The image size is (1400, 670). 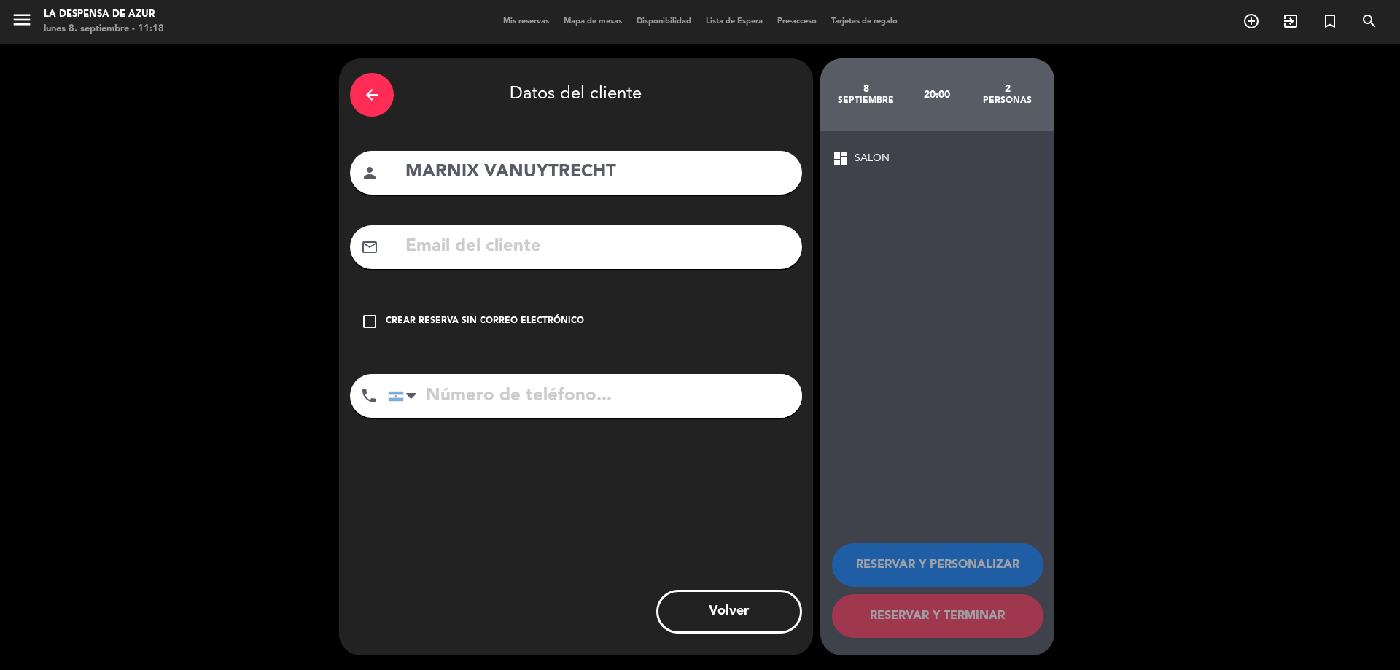 I want to click on input: Número de teléfono..., so click(x=595, y=396).